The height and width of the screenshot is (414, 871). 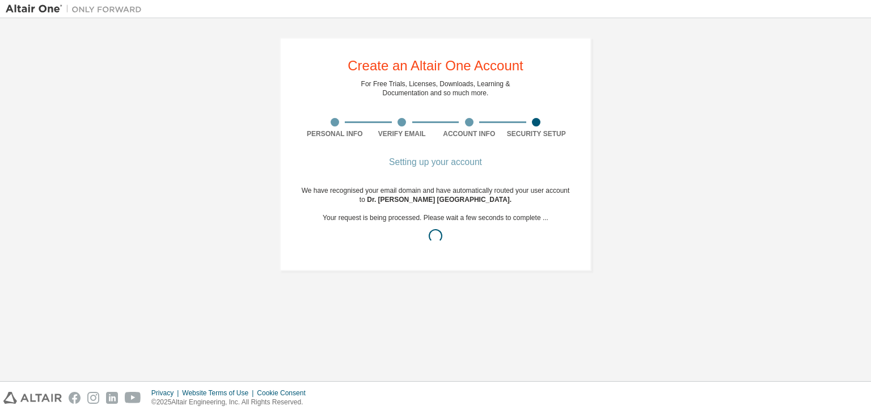 I want to click on div: Personal Info, so click(x=334, y=134).